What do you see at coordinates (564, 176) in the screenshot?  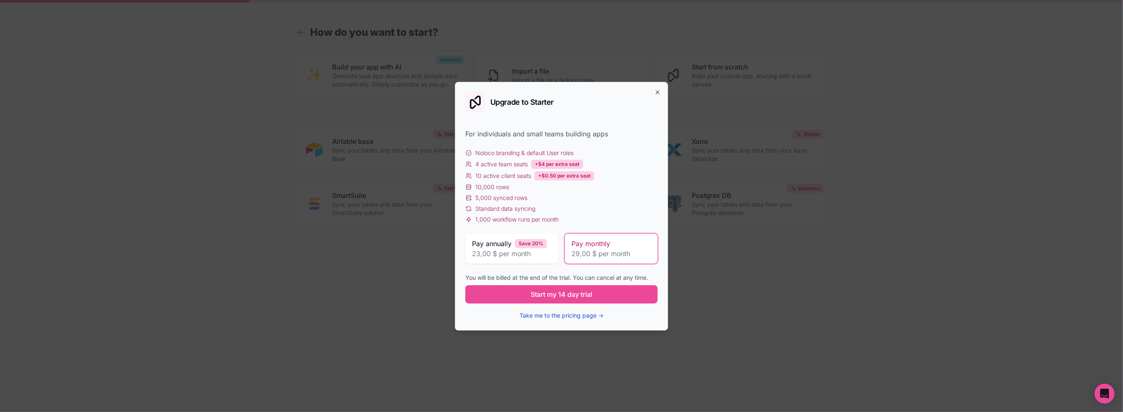 I see `div: +$0.50 per extra seat` at bounding box center [564, 176].